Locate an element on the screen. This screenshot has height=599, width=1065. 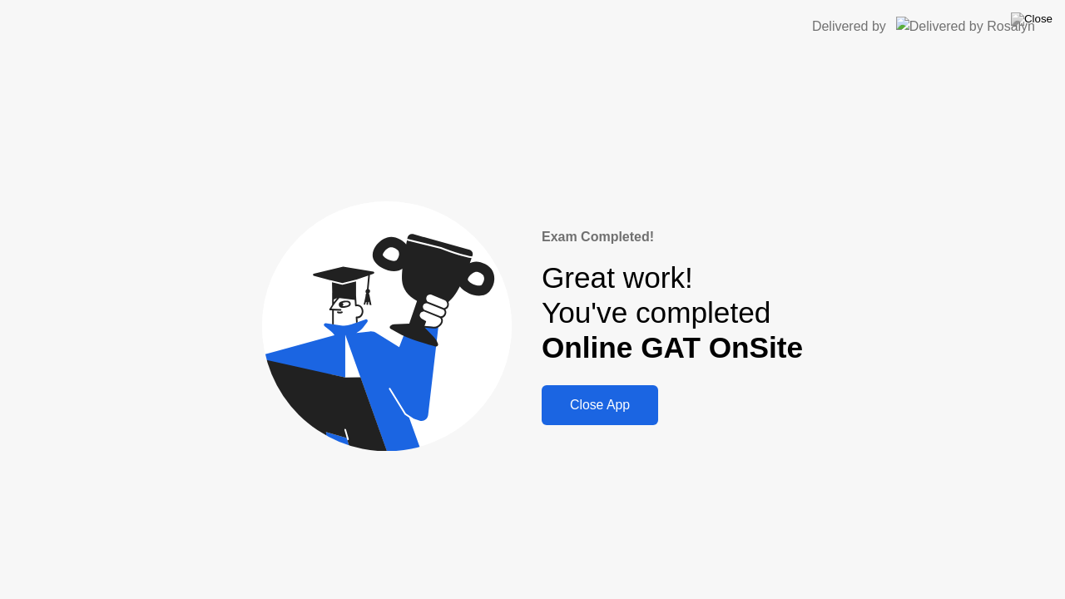
b: Online GAT OnSite is located at coordinates (672, 347).